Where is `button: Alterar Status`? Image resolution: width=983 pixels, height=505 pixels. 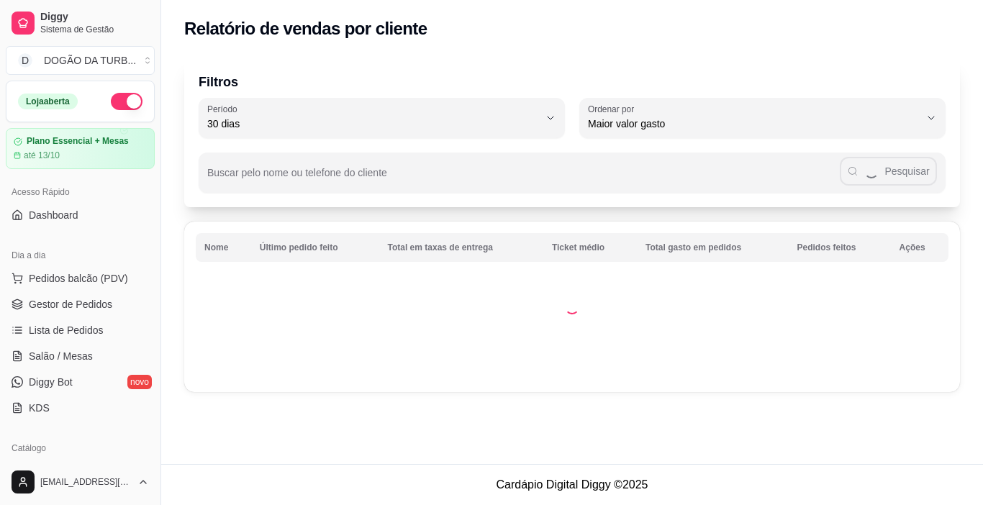
button: Alterar Status is located at coordinates (127, 101).